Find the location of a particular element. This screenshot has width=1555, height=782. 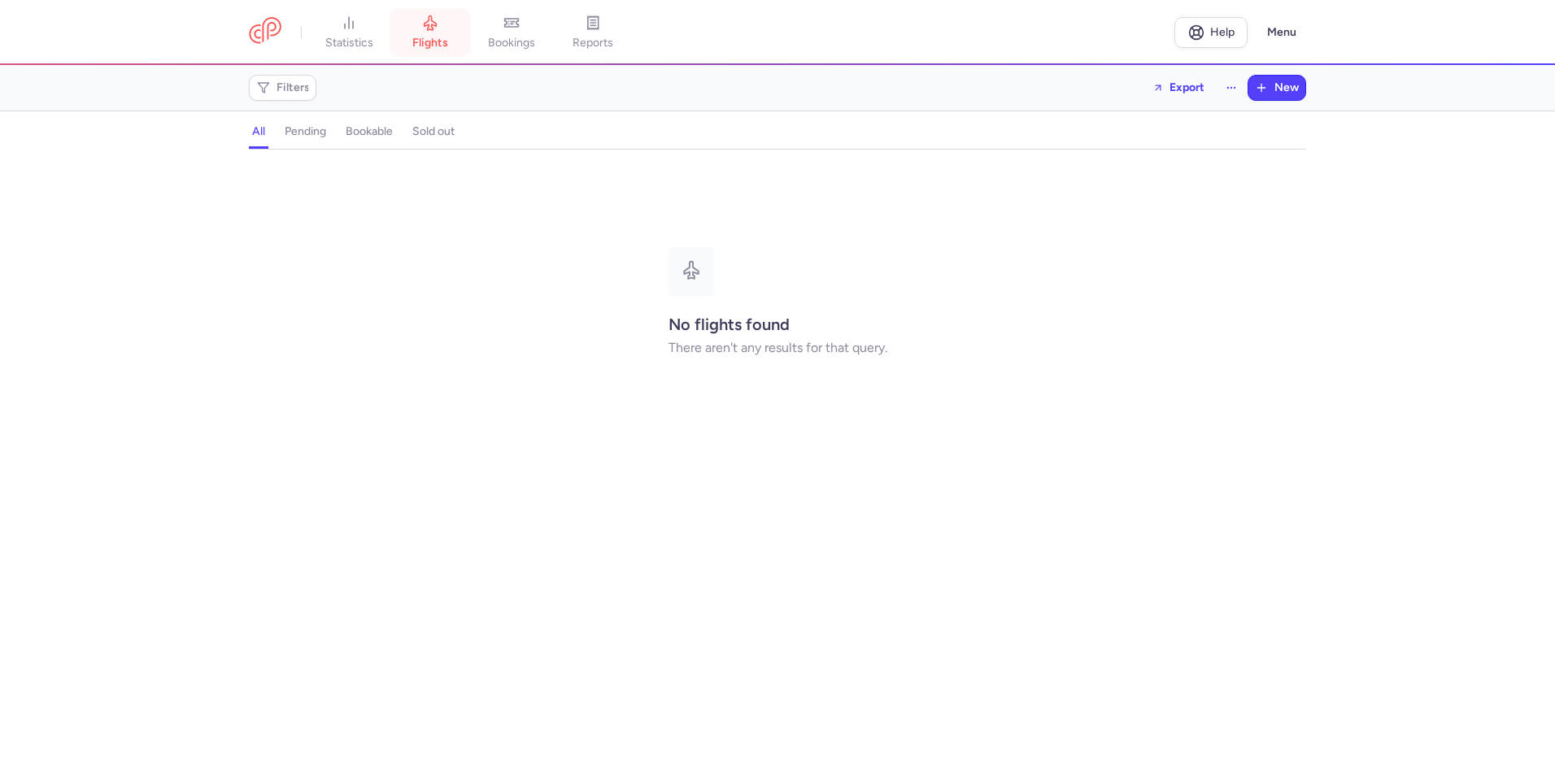

h4: pending is located at coordinates (305, 132).